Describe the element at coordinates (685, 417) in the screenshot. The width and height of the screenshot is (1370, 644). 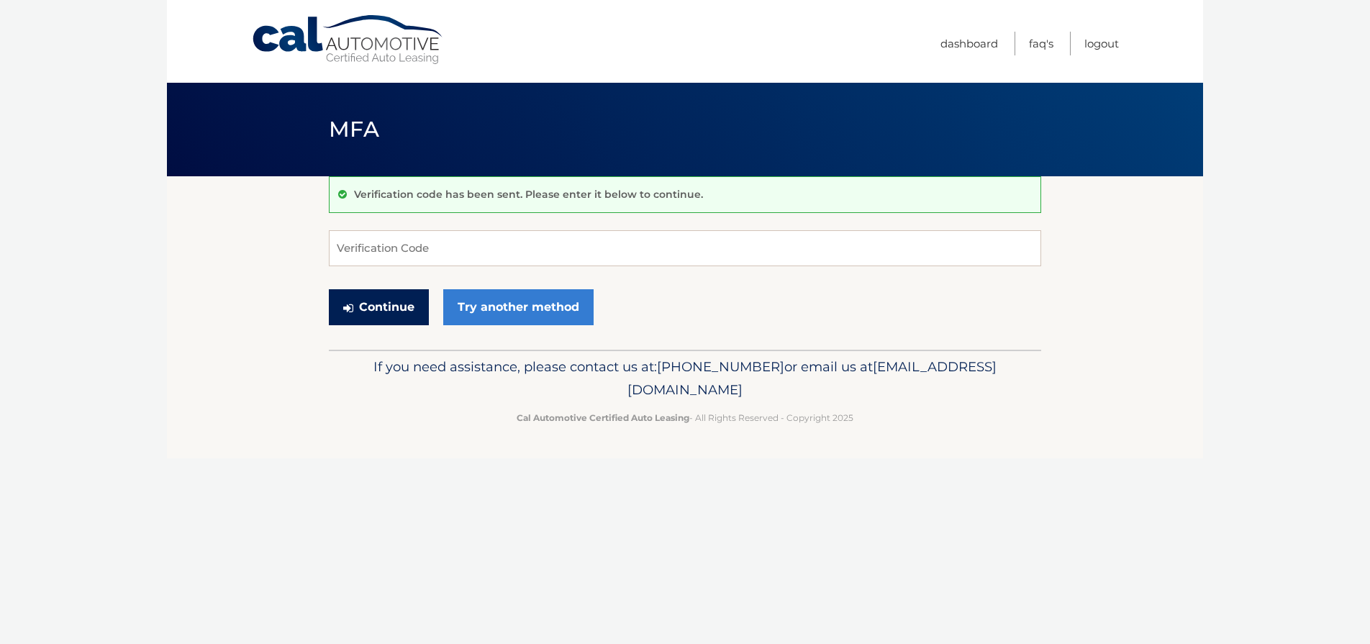
I see `p: - All Rights Reserved - Copyright 2025` at that location.